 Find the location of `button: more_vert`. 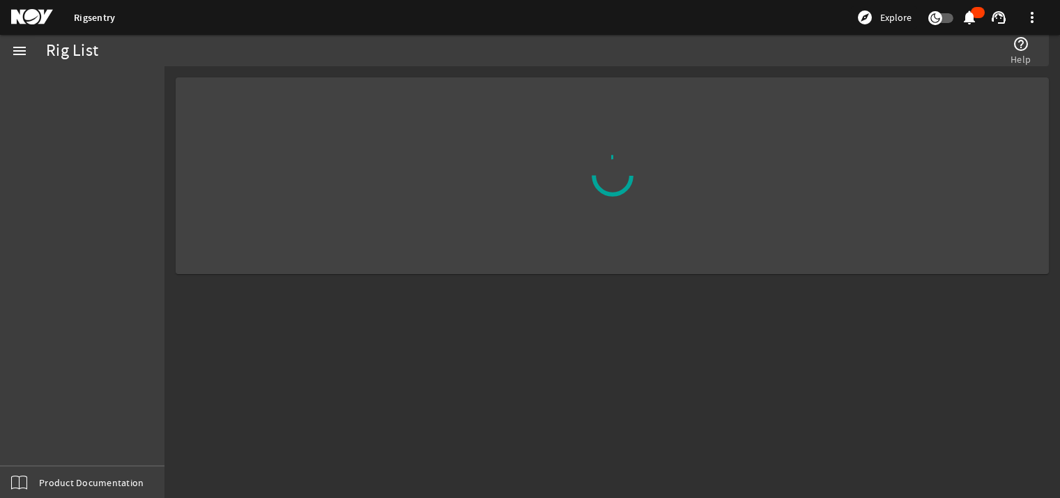

button: more_vert is located at coordinates (1032, 17).